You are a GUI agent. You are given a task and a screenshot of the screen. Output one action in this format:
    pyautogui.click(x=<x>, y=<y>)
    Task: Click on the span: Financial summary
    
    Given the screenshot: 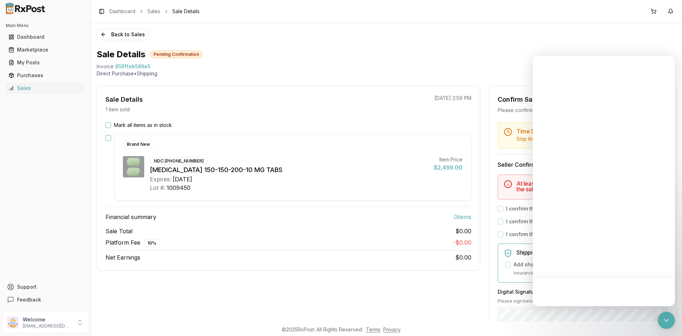 What is the action you would take?
    pyautogui.click(x=131, y=217)
    